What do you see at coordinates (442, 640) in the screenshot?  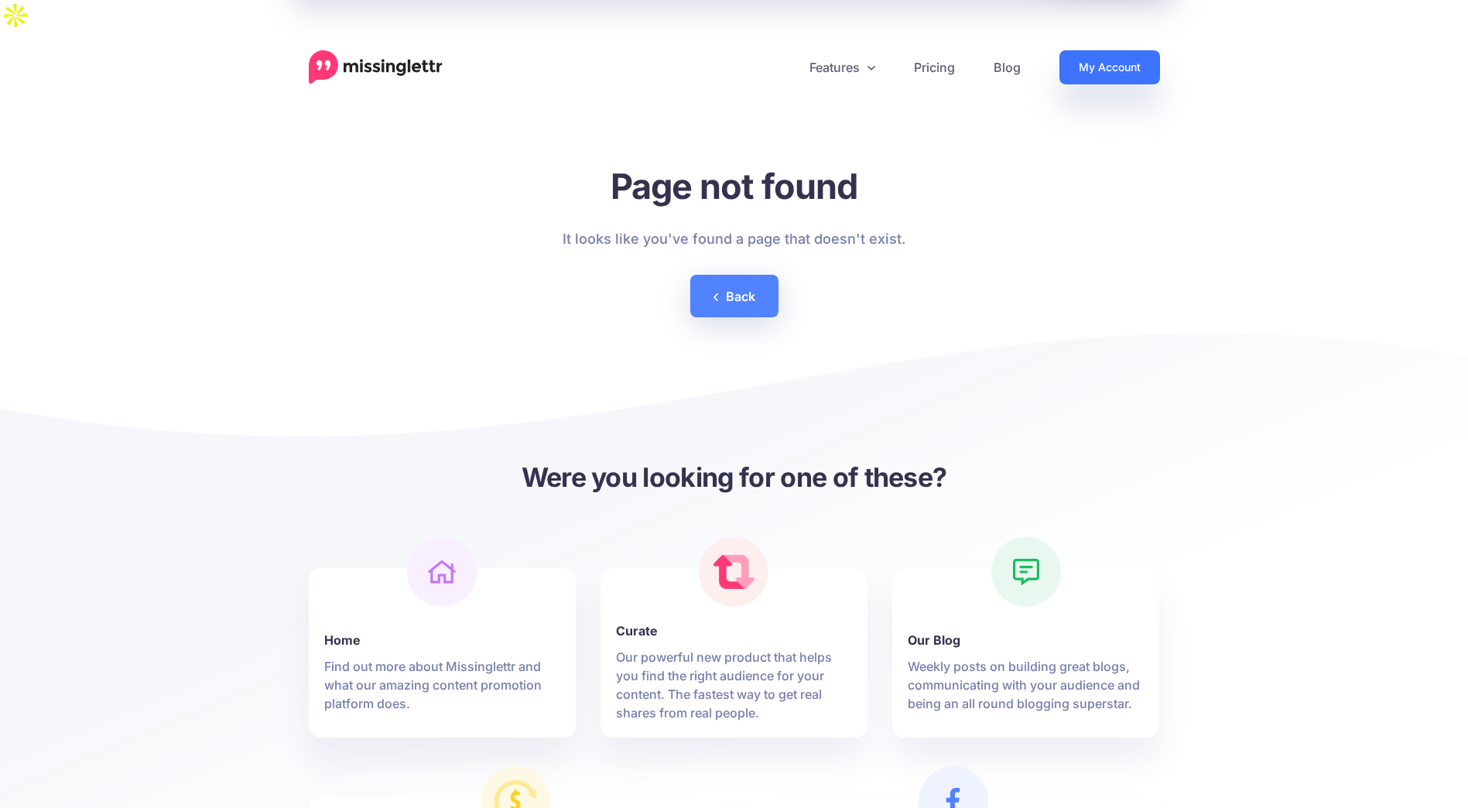 I see `b: Home` at bounding box center [442, 640].